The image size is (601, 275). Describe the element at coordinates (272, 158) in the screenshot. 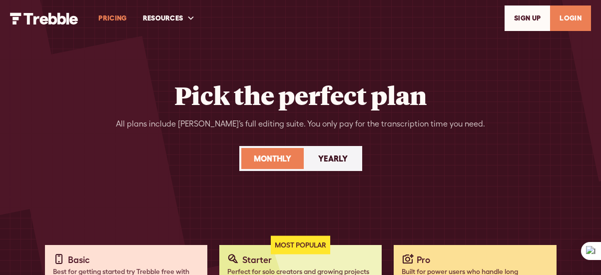

I see `div: Monthly` at that location.